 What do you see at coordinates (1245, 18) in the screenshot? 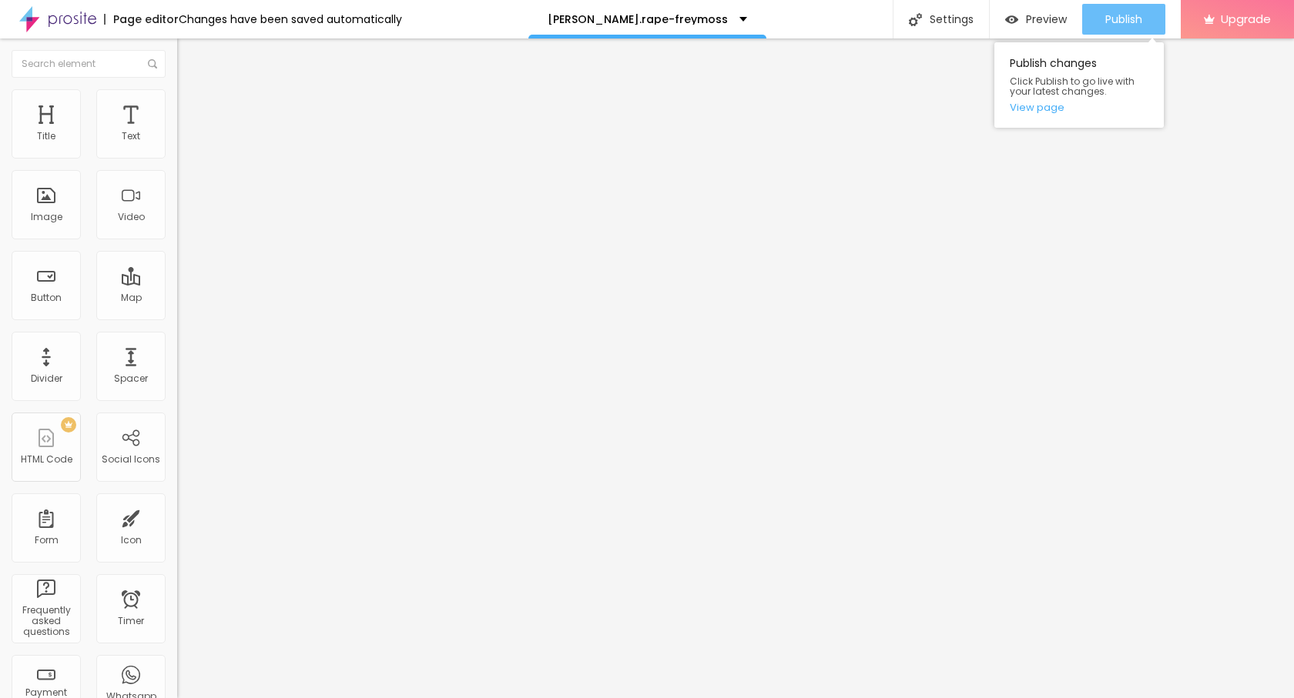
I see `span: Upgrade` at bounding box center [1245, 18].